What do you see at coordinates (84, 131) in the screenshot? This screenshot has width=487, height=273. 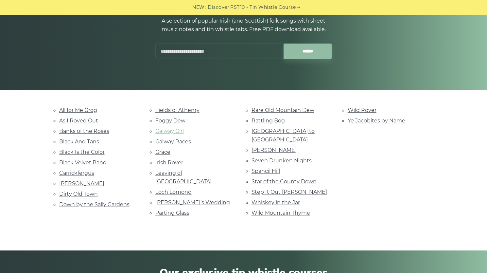 I see `a: Banks of the Roses` at bounding box center [84, 131].